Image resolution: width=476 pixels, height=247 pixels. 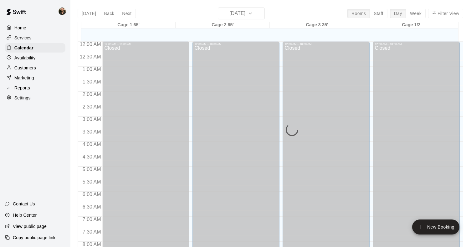 What do you see at coordinates (92, 194) in the screenshot?
I see `span: 6:00 AM` at bounding box center [92, 194].